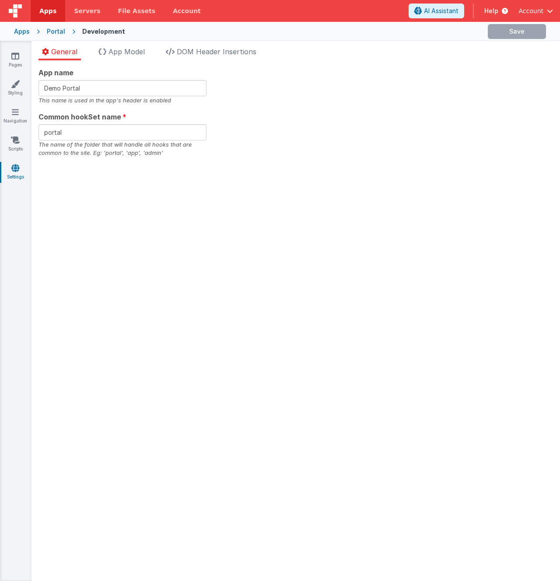  I want to click on div: Portal, so click(56, 31).